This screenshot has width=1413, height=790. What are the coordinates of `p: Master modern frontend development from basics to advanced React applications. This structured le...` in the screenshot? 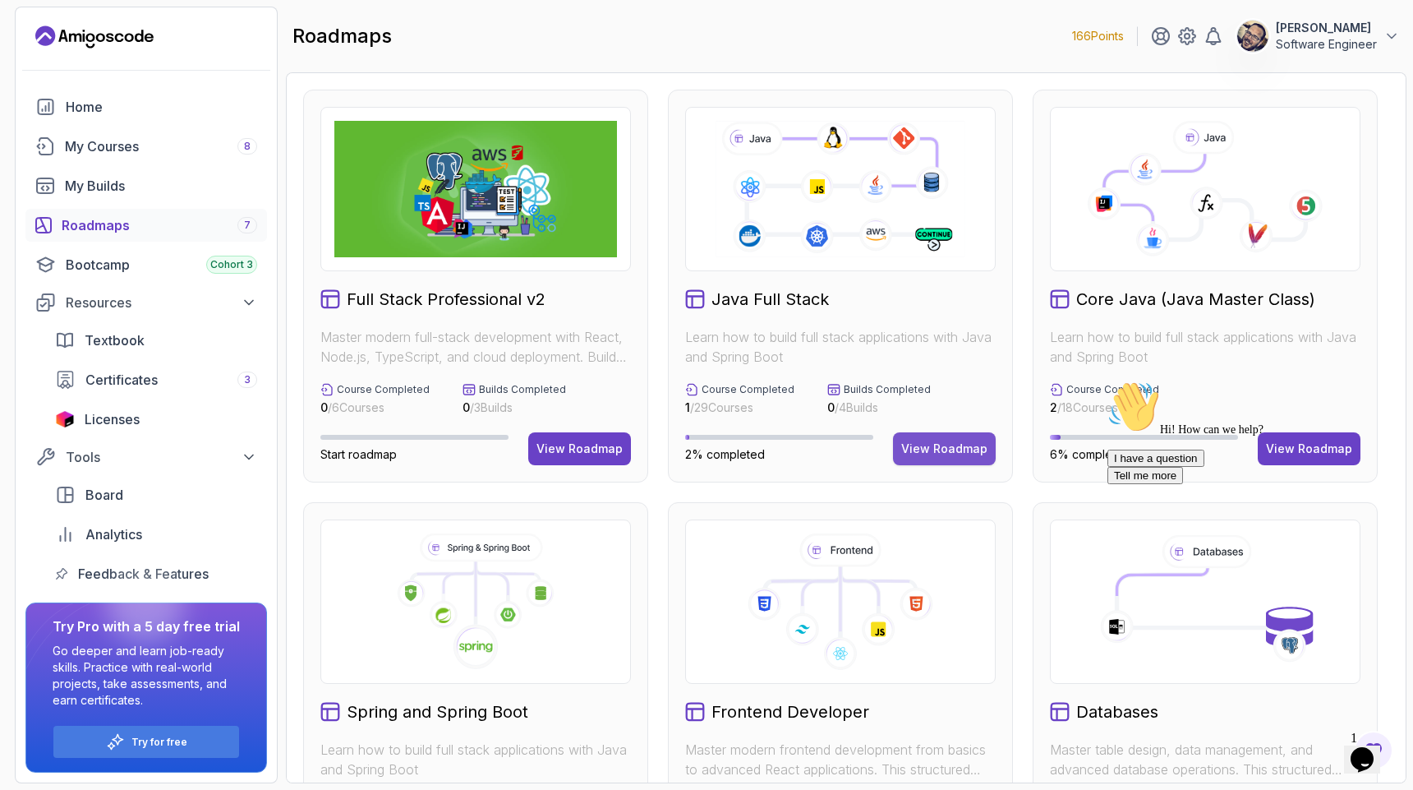 It's located at (841, 759).